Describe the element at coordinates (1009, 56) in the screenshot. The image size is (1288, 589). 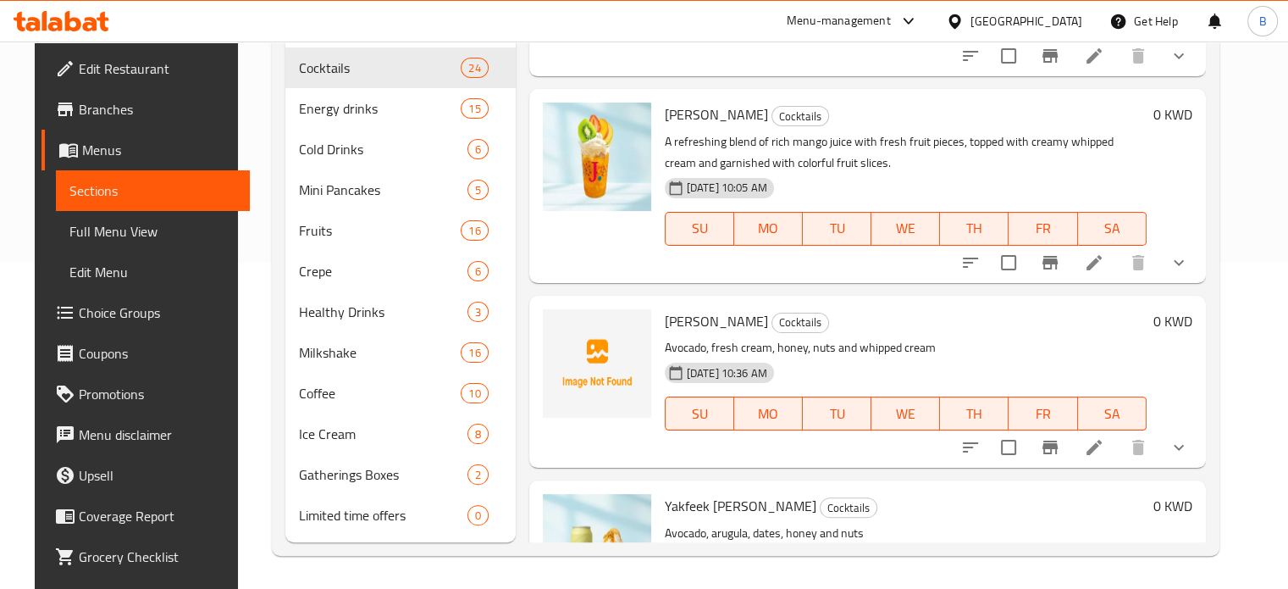
I see `span: Select to update` at that location.